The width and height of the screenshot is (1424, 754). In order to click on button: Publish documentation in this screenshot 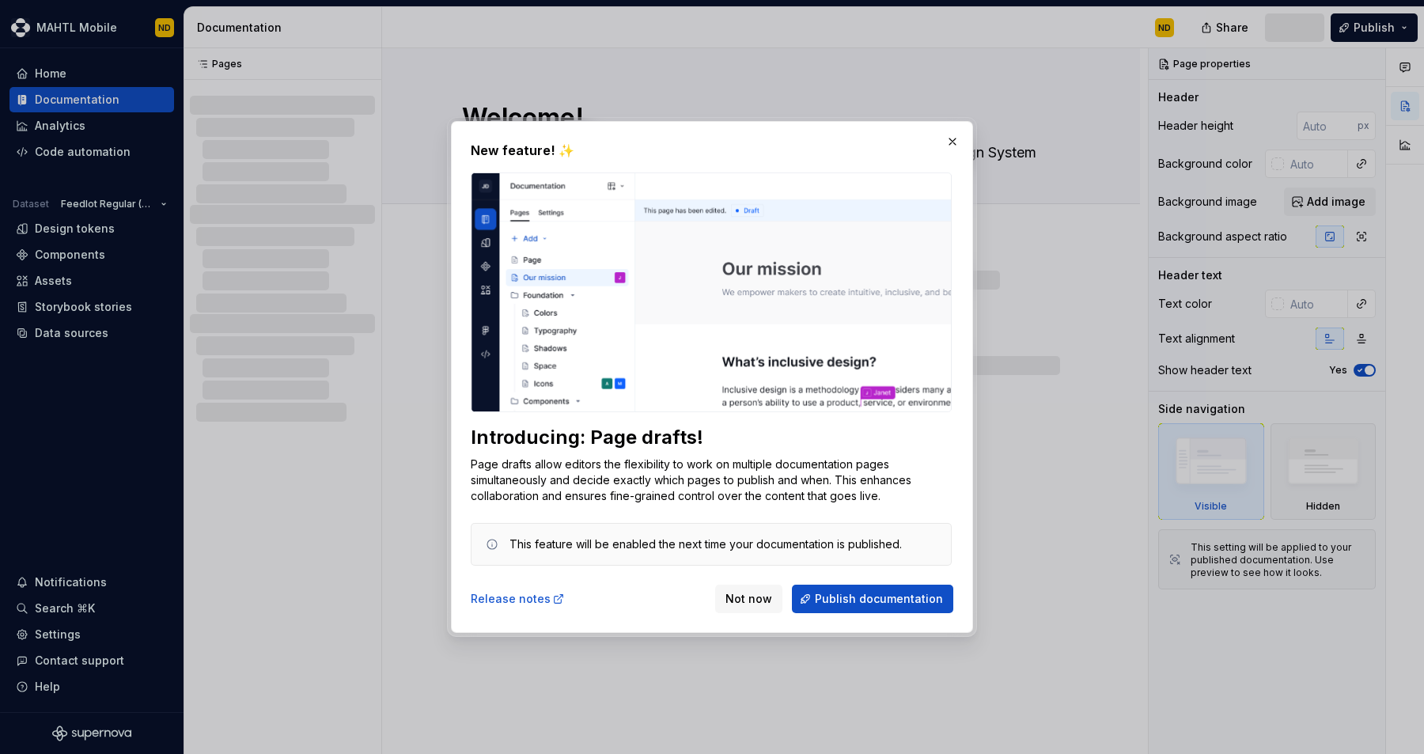, I will do `click(873, 599)`.